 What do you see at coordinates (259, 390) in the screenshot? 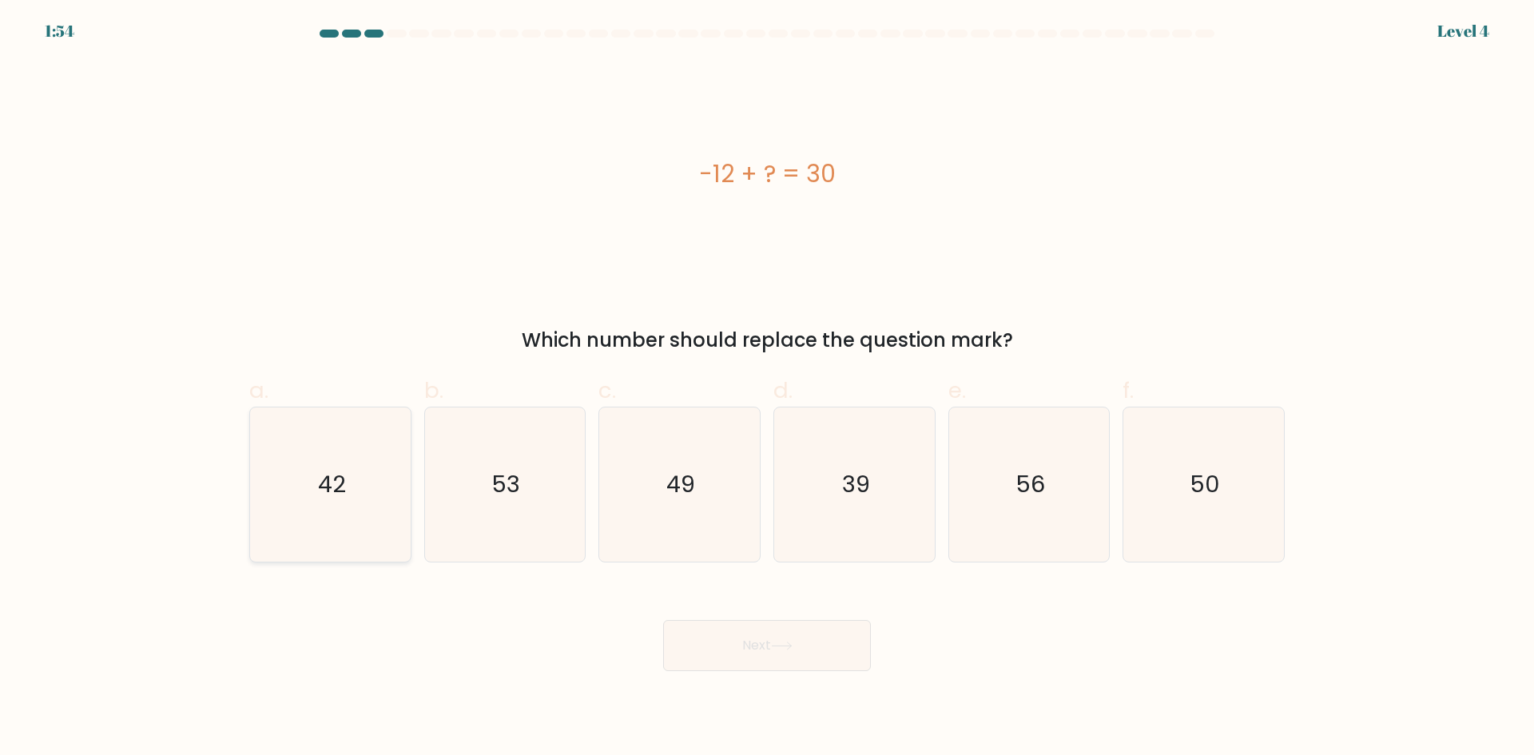
I see `span: a.` at bounding box center [259, 390].